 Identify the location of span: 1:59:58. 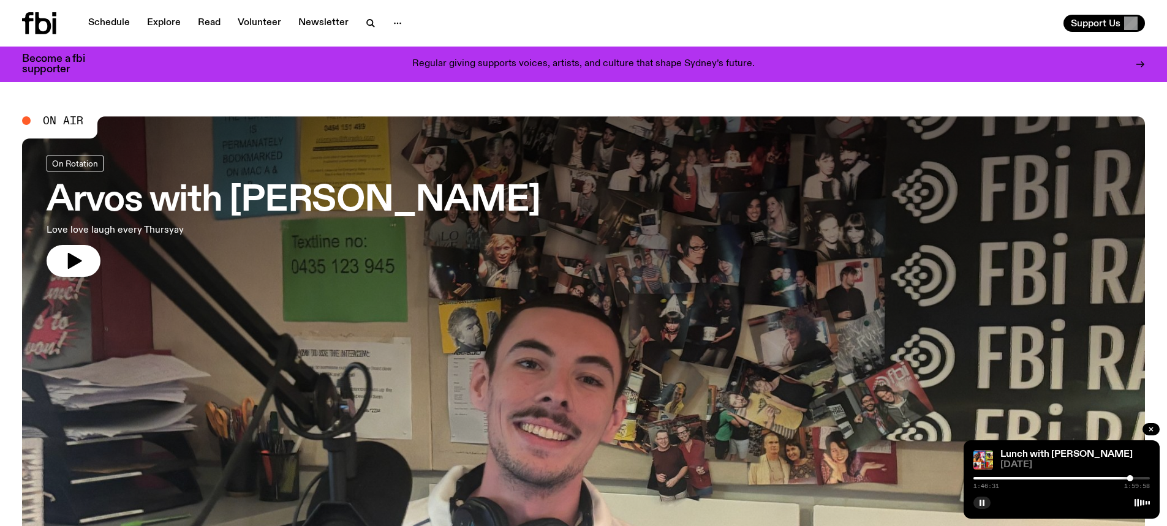
(1137, 486).